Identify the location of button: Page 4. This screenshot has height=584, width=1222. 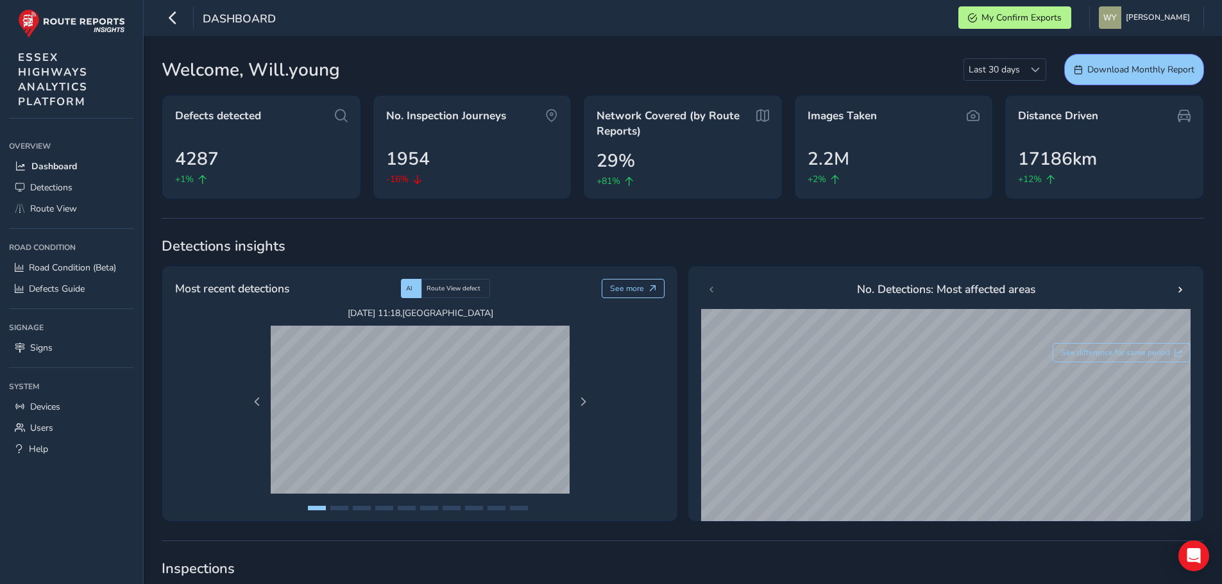
(384, 508).